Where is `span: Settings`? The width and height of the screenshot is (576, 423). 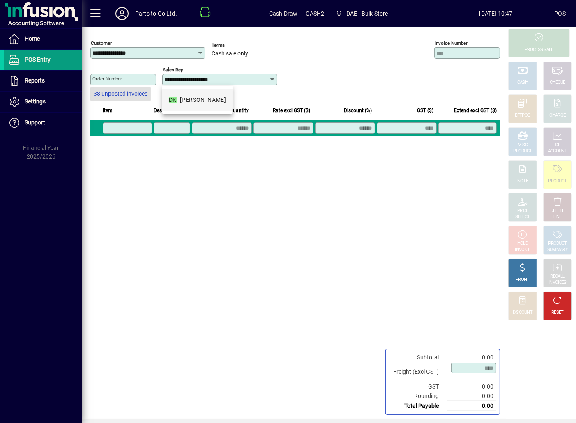 span: Settings is located at coordinates (35, 101).